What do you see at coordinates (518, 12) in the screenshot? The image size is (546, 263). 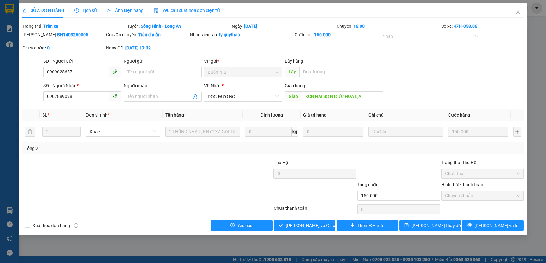 I see `span: close` at bounding box center [518, 12].